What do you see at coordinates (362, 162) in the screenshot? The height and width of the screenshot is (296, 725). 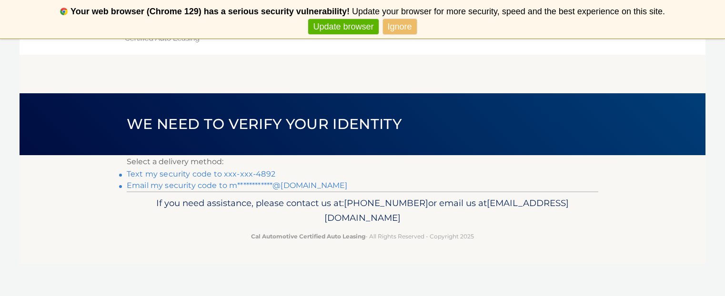 I see `p: Select a delivery method:` at bounding box center [362, 162].